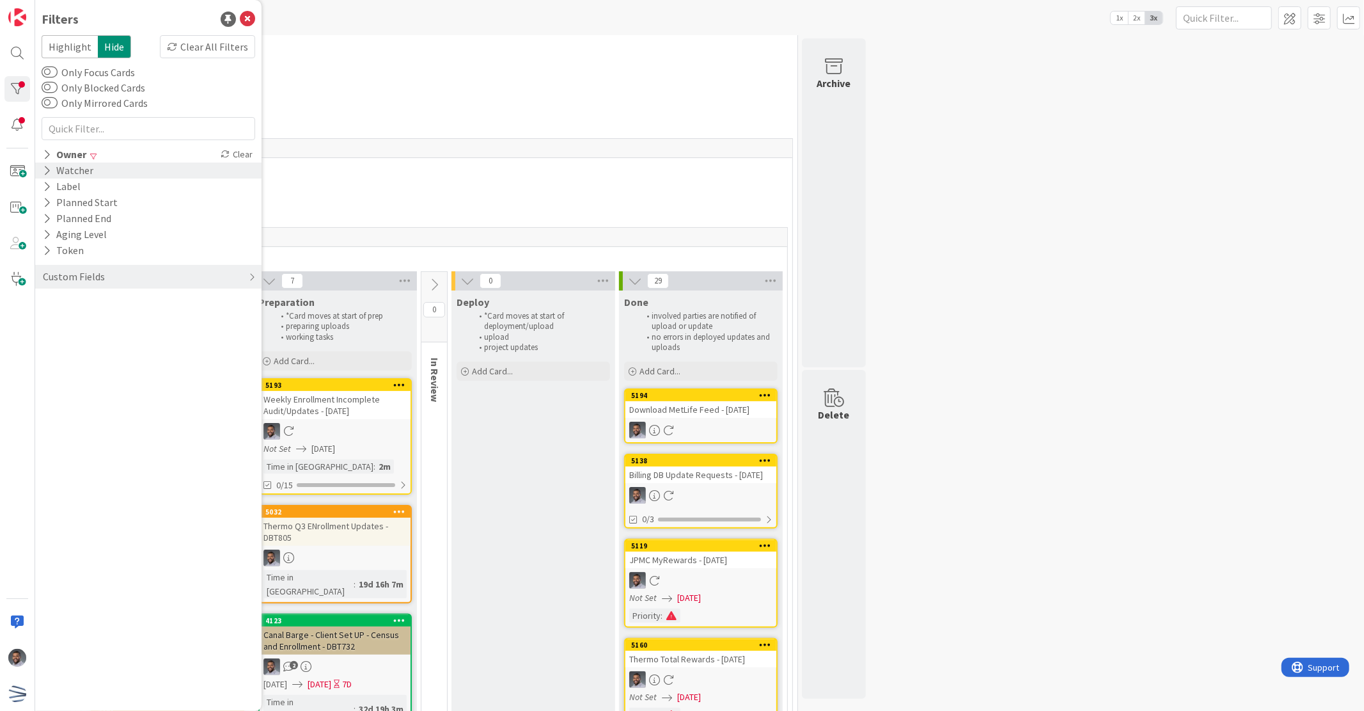 This screenshot has width=1364, height=711. What do you see at coordinates (384, 466) in the screenshot?
I see `div: 2m` at bounding box center [384, 466].